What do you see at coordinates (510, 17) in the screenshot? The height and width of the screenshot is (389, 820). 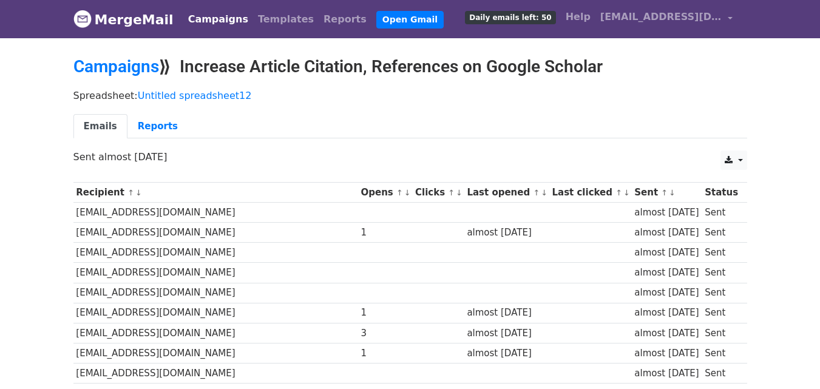 I see `a: Daily emails left: 50` at bounding box center [510, 17].